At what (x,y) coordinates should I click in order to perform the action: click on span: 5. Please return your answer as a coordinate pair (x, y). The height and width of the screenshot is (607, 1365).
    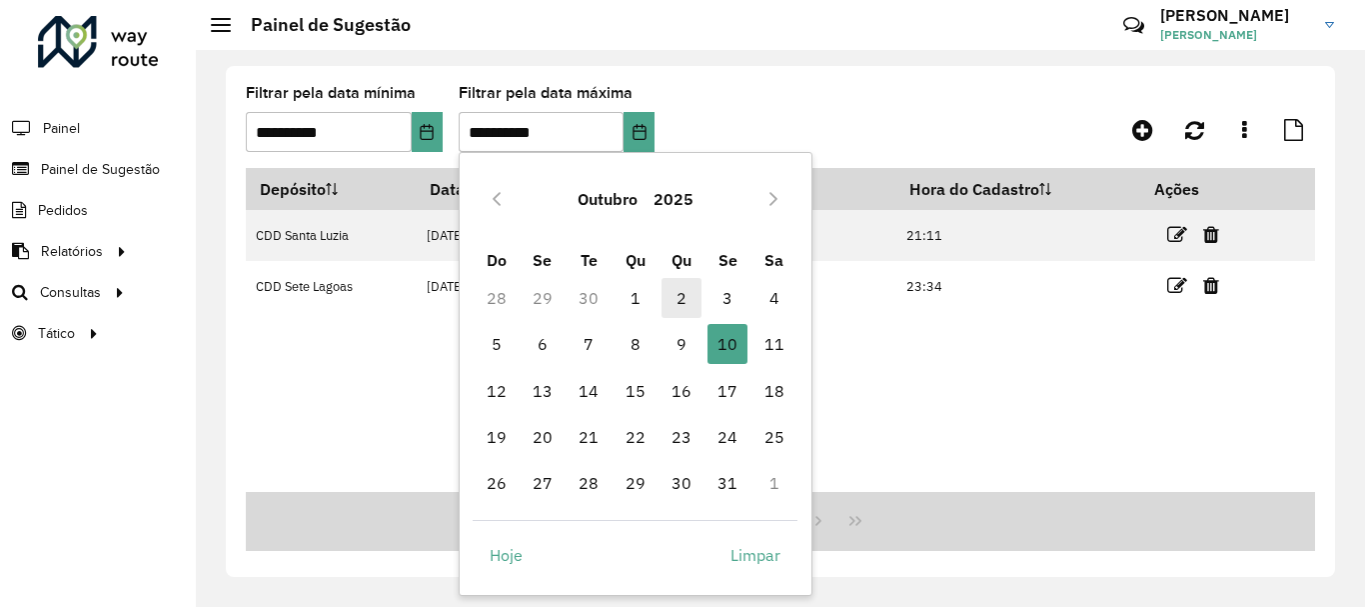
    Looking at the image, I should click on (497, 344).